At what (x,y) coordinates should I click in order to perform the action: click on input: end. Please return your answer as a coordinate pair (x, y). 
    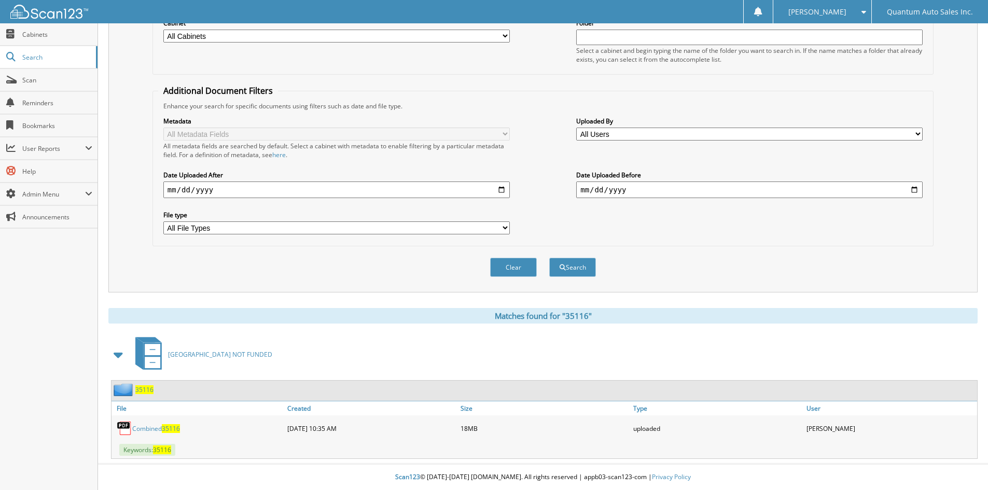
    Looking at the image, I should click on (749, 190).